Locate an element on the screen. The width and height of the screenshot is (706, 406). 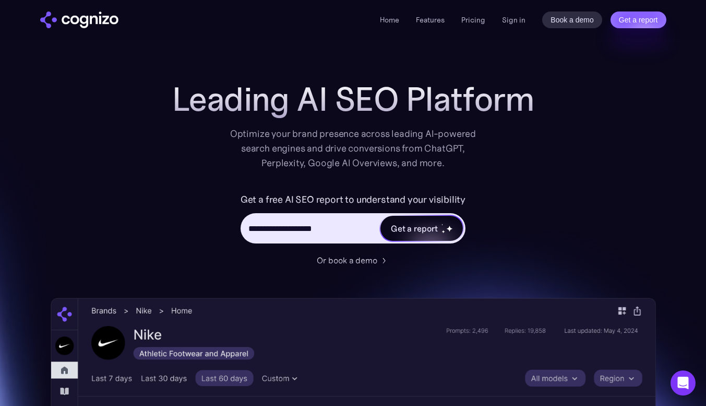
form: Hero URL Input Form is located at coordinates (353, 220).